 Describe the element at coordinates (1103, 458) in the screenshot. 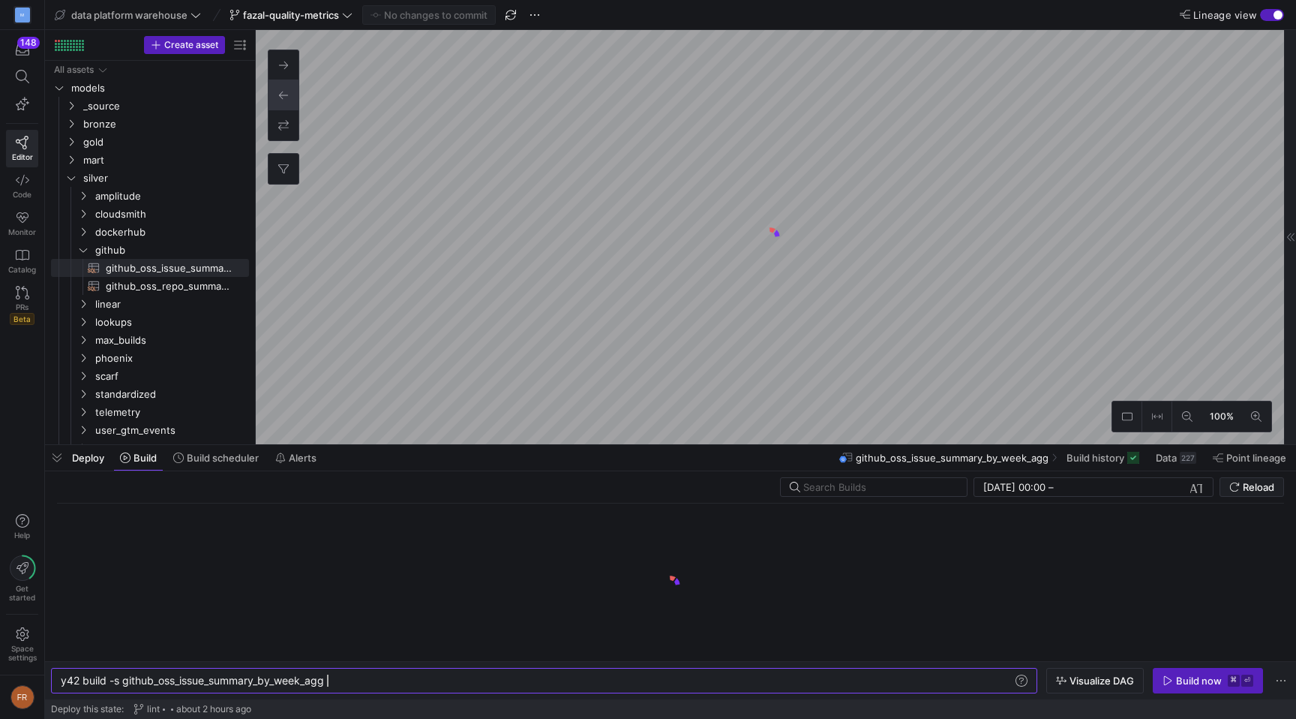

I see `button: Build history` at that location.